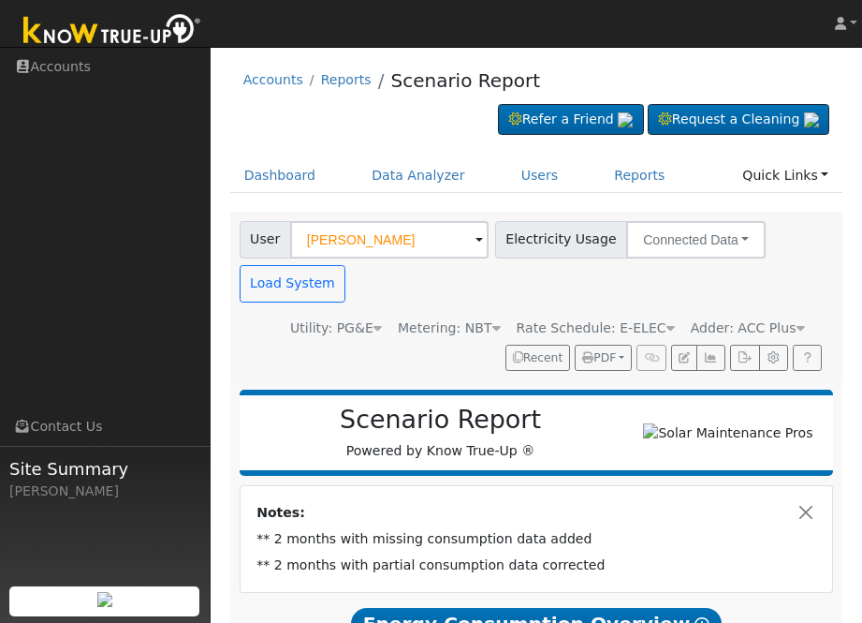 The width and height of the screenshot is (862, 623). Describe the element at coordinates (281, 512) in the screenshot. I see `strong: Notes:` at that location.